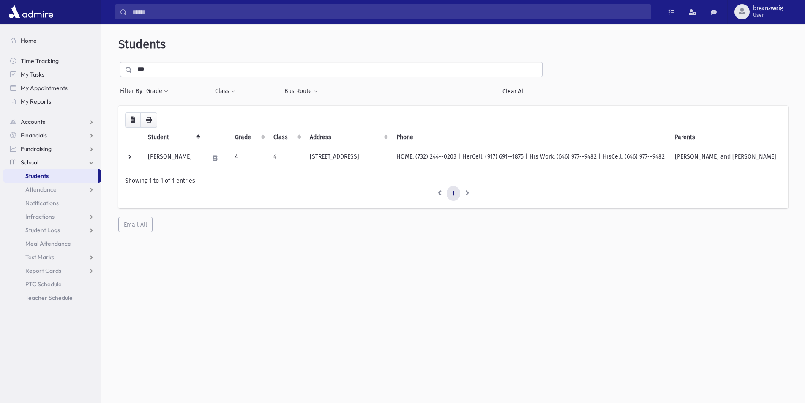  Describe the element at coordinates (52, 271) in the screenshot. I see `a: Report Cards` at that location.